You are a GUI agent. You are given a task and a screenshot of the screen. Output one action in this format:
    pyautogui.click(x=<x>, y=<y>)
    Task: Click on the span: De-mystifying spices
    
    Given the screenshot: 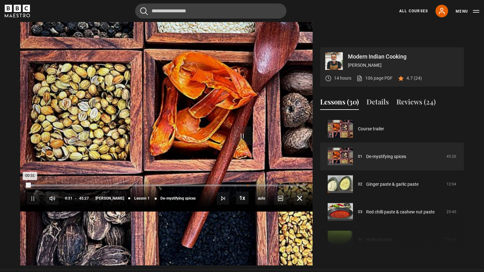 What is the action you would take?
    pyautogui.click(x=178, y=198)
    